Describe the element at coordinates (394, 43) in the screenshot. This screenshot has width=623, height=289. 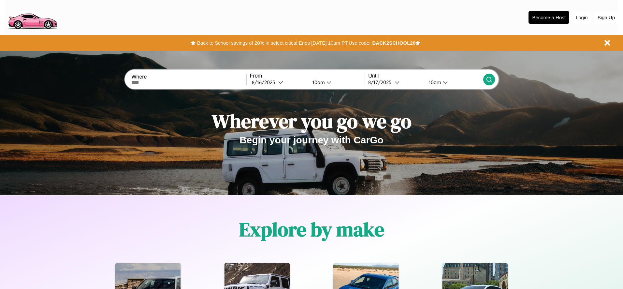
I see `b: BACK2SCHOOL20` at that location.